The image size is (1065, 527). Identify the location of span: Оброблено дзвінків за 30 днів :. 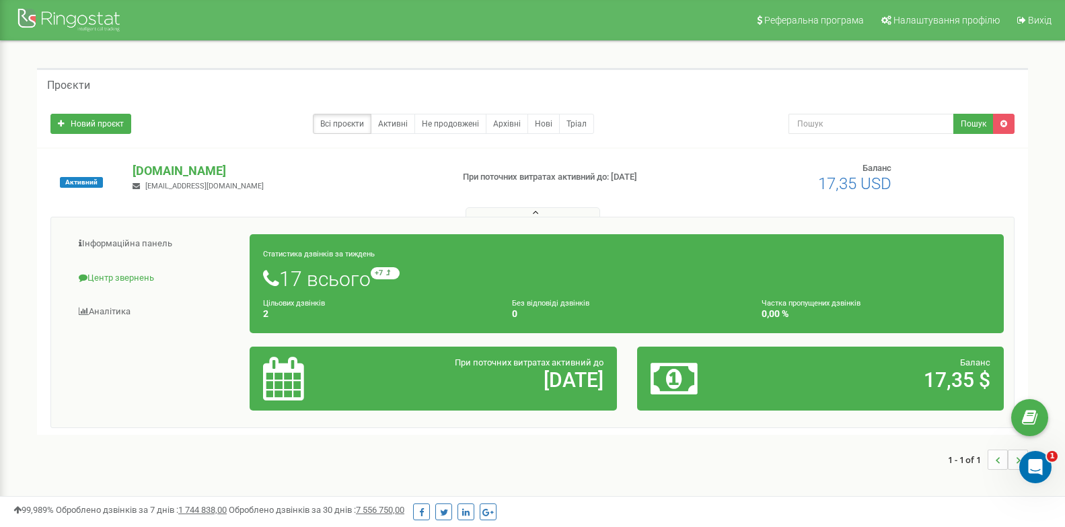
(316, 509).